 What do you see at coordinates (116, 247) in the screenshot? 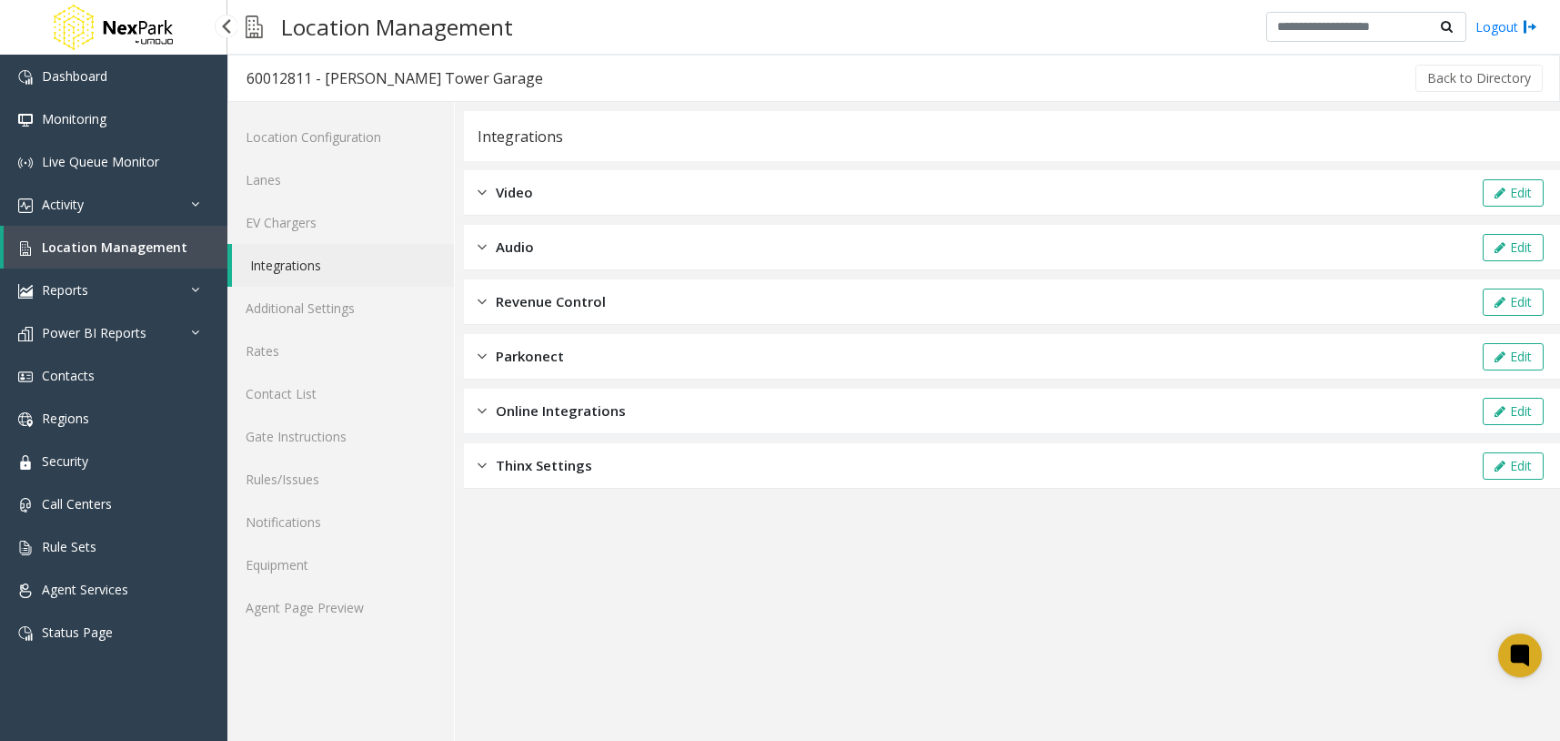
I see `a: Location Management` at bounding box center [116, 247].